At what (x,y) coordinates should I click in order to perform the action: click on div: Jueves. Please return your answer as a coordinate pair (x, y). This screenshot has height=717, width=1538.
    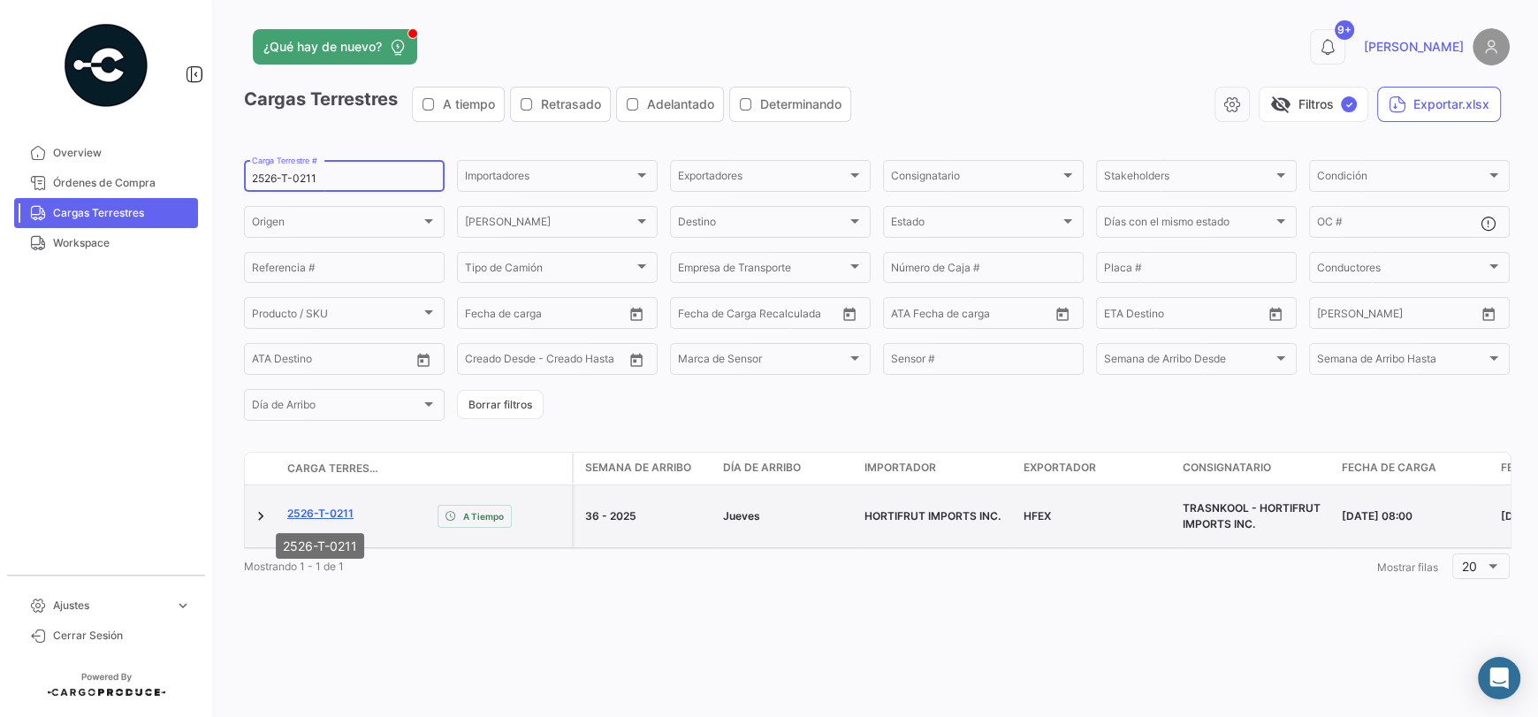
    Looking at the image, I should click on (787, 516).